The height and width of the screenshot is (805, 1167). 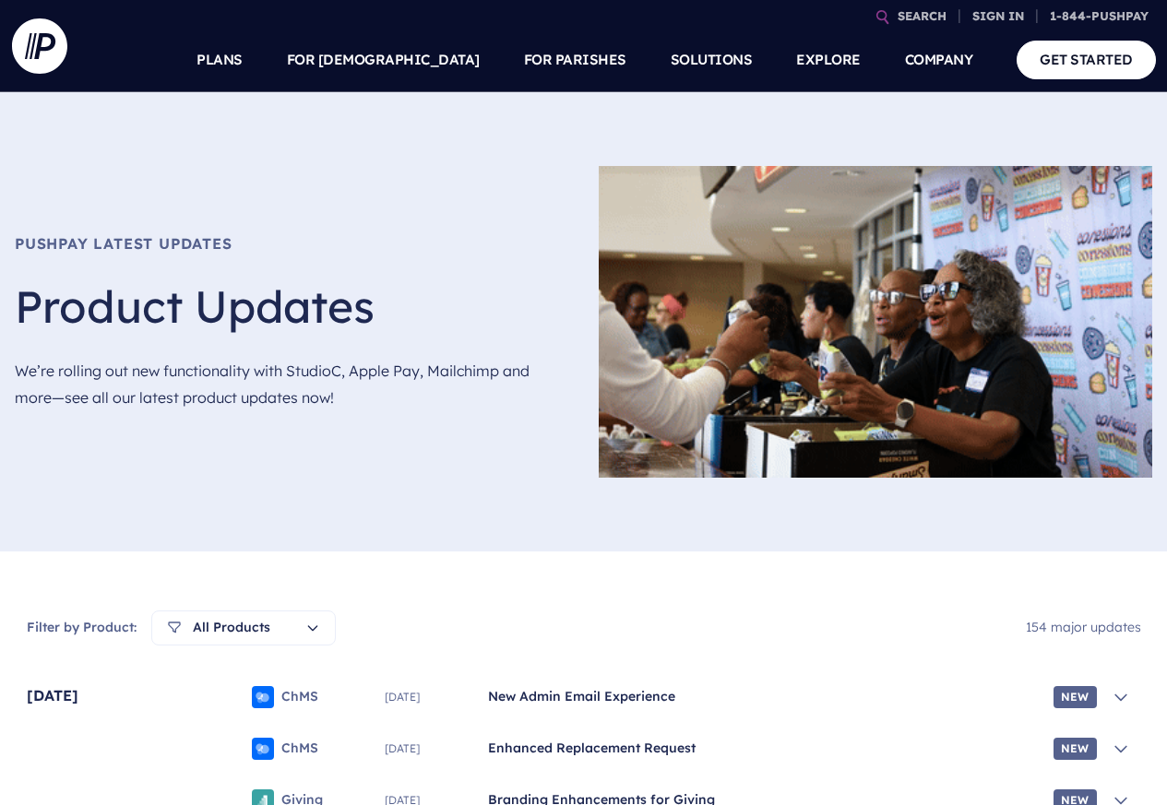 I want to click on img: Wu8uyGq4QNLFeSviyBY32K.jpg, so click(x=875, y=322).